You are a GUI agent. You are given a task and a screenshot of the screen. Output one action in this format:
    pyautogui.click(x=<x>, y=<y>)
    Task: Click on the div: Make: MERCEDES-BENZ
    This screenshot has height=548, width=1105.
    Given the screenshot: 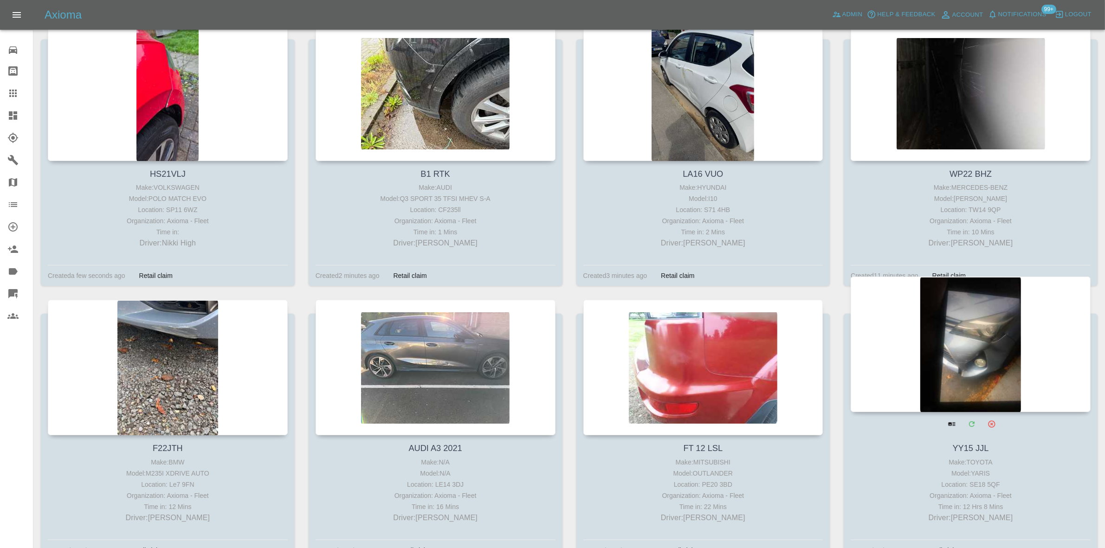 What is the action you would take?
    pyautogui.click(x=971, y=188)
    